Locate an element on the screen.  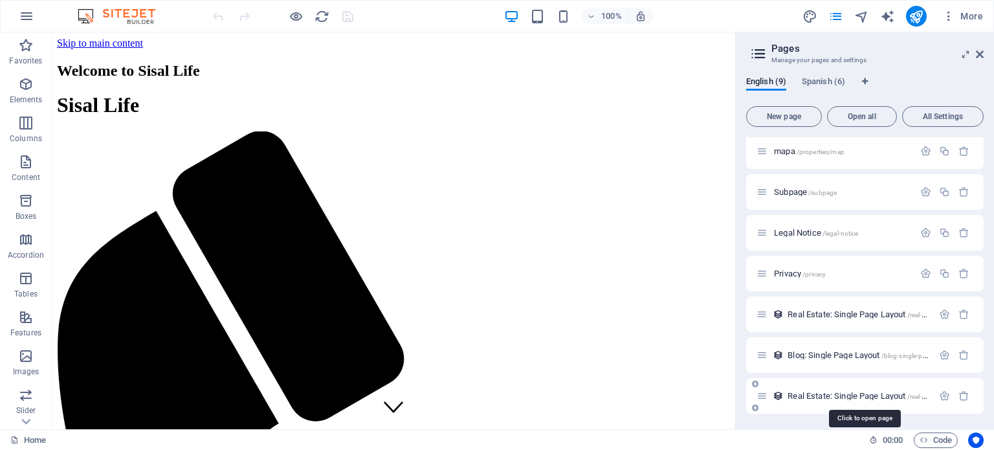
p: Accordion is located at coordinates (26, 255).